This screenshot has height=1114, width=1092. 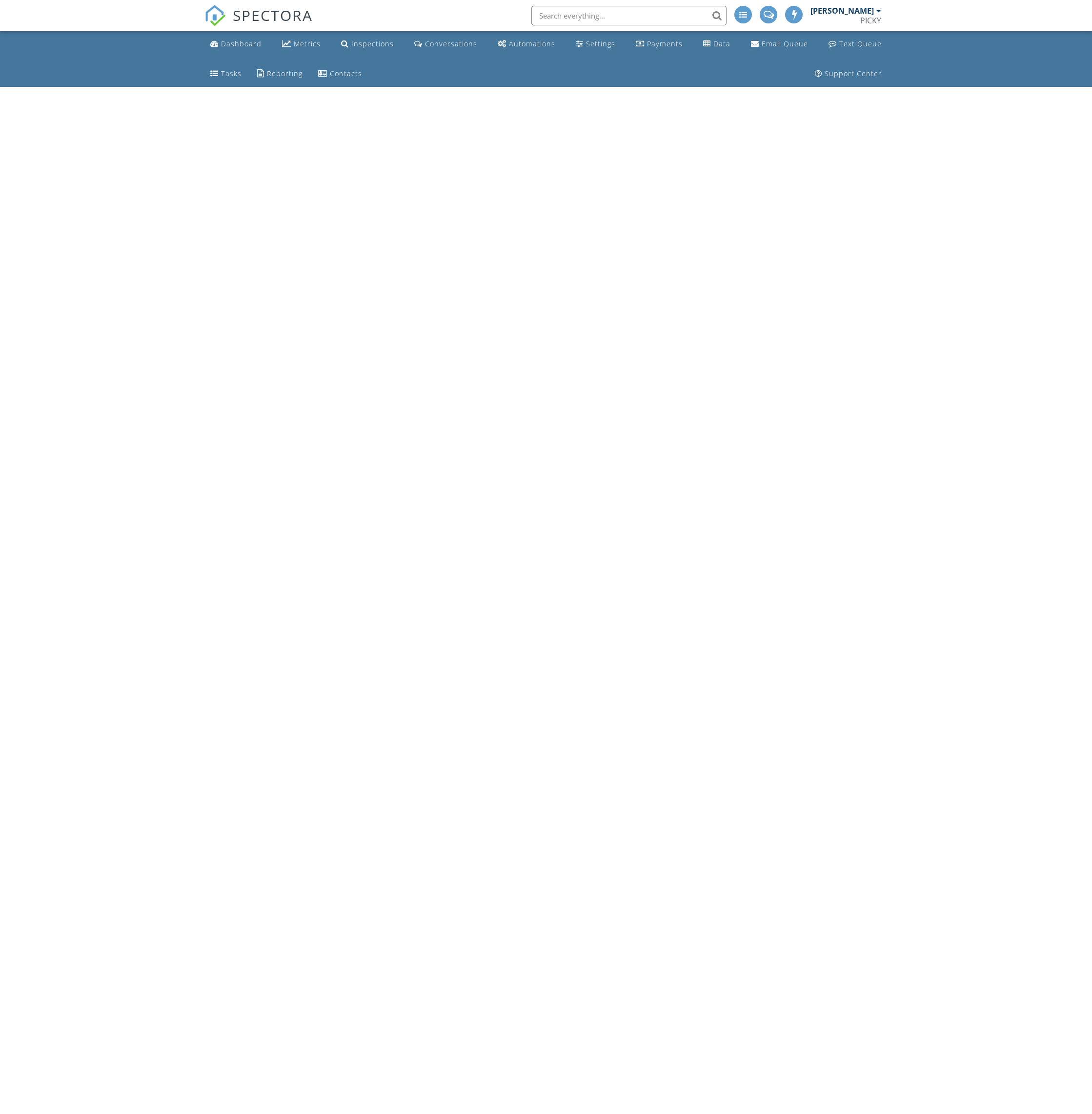 I want to click on a: Contacts, so click(x=340, y=74).